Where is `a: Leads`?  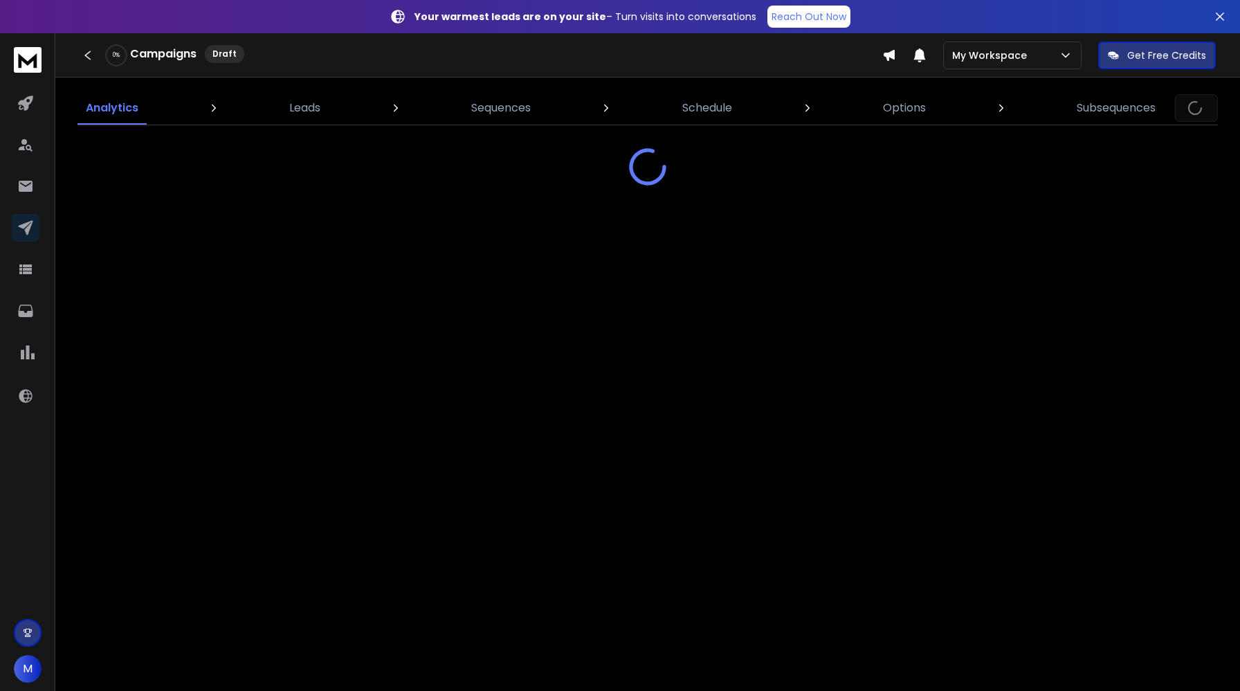 a: Leads is located at coordinates (304, 108).